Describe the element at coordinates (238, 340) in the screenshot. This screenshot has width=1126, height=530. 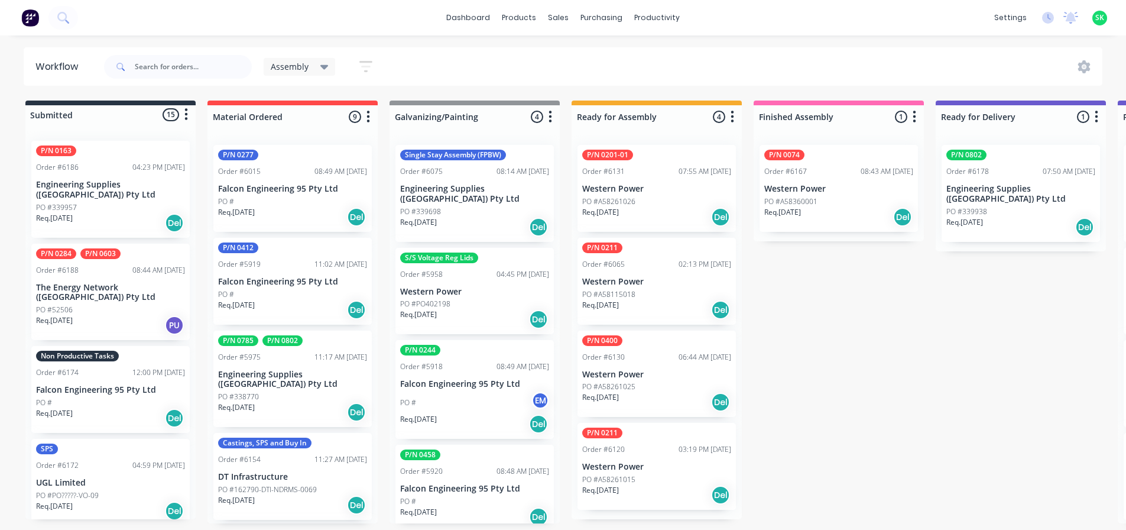
I see `div: P/N 0785` at that location.